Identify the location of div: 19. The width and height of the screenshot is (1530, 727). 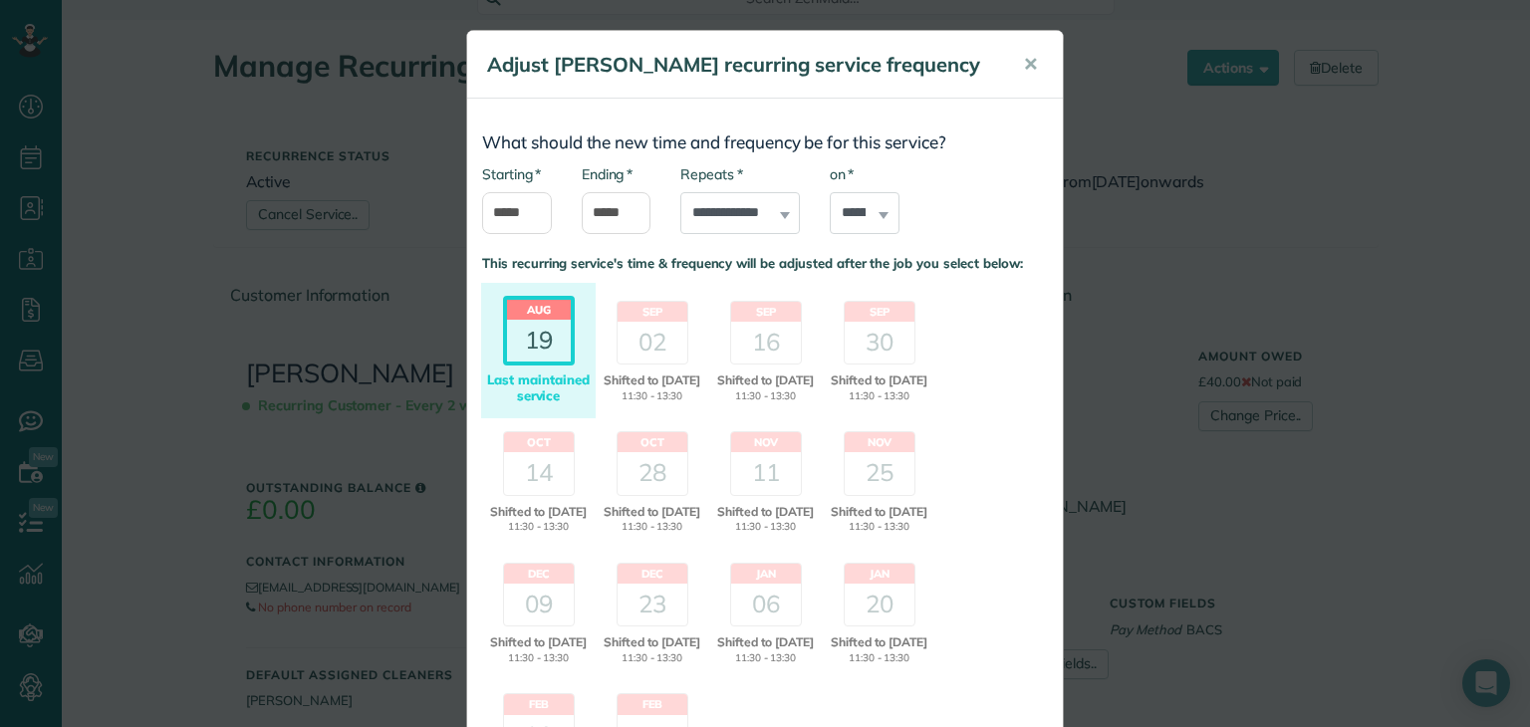
(539, 341).